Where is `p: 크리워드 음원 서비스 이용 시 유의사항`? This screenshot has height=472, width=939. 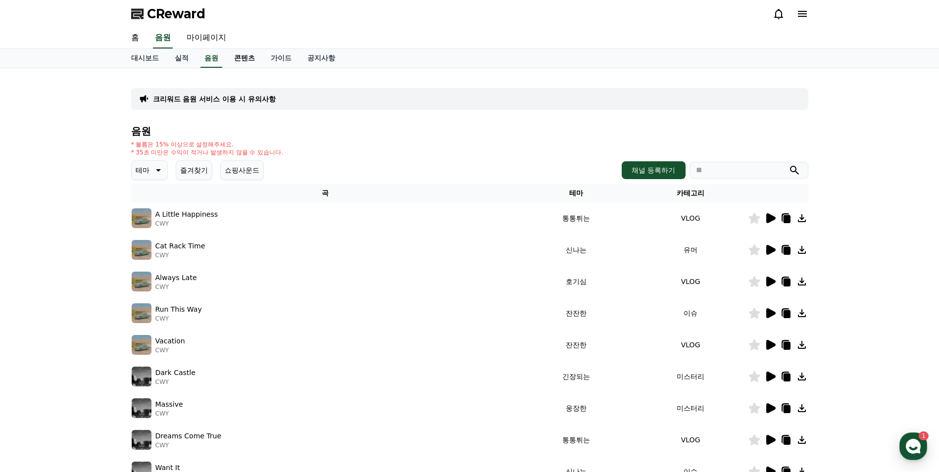 p: 크리워드 음원 서비스 이용 시 유의사항 is located at coordinates (214, 99).